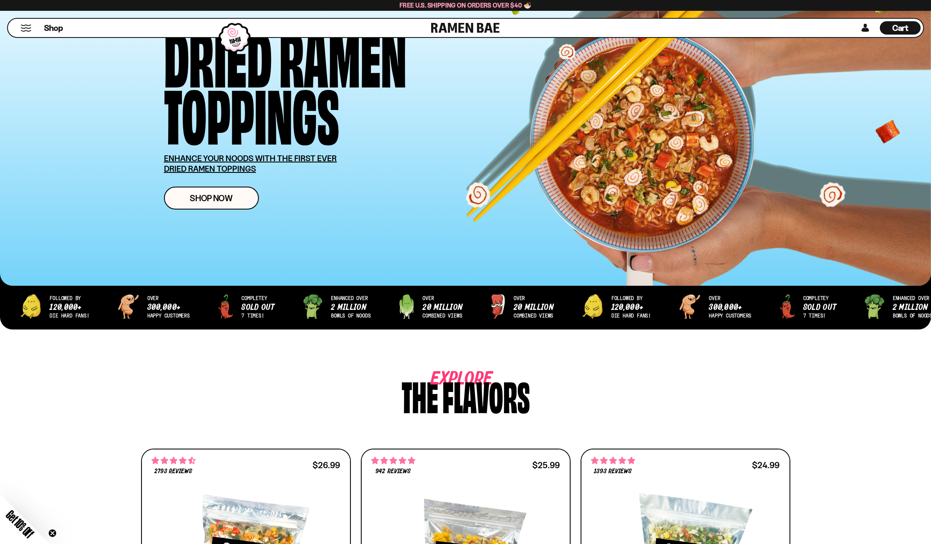 The image size is (931, 544). Describe the element at coordinates (326, 465) in the screenshot. I see `div: $26.99` at that location.